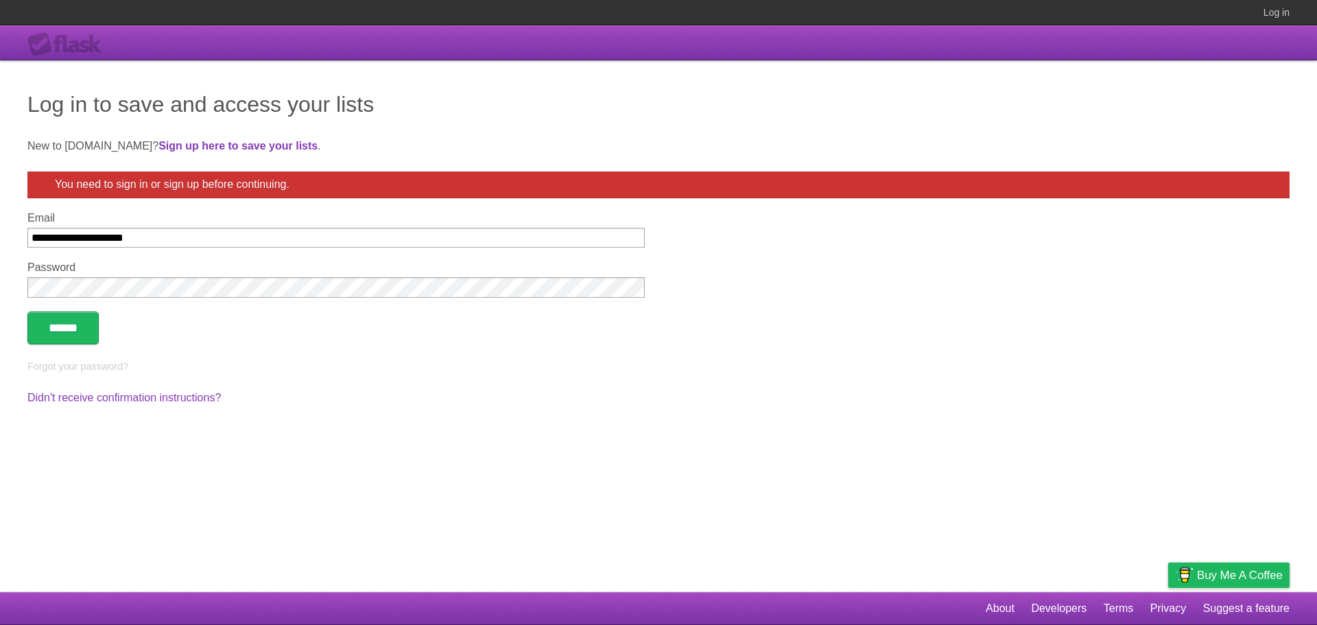  I want to click on img: Buy me a coffee, so click(1184, 575).